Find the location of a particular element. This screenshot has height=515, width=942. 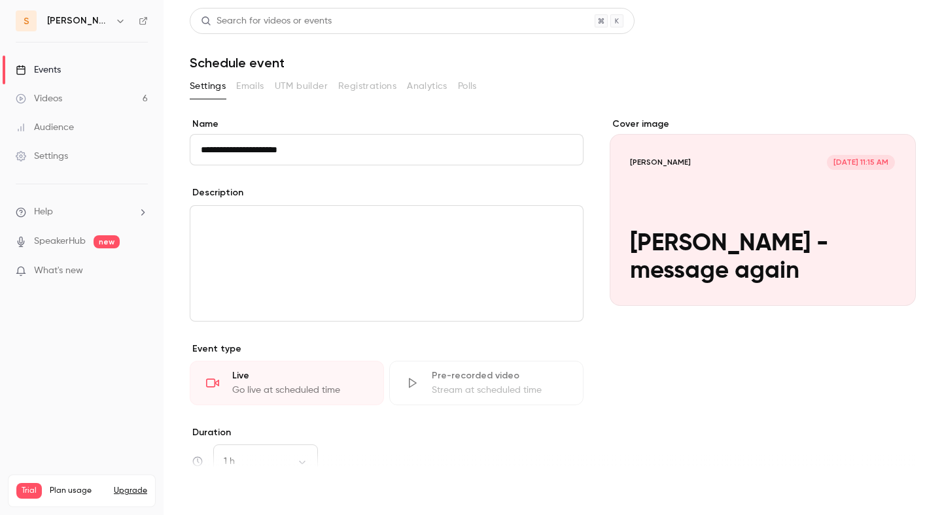

span: UTM builder is located at coordinates (301, 86).